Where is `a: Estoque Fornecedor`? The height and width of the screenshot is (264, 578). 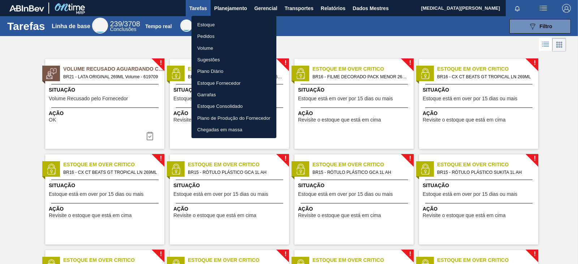
a: Estoque Fornecedor is located at coordinates (234, 83).